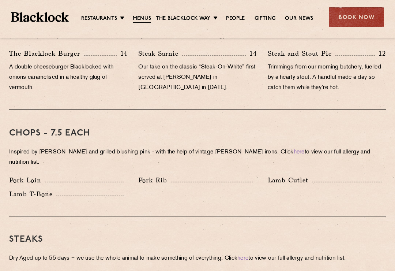 This screenshot has height=271, width=395. I want to click on a: Restaurants, so click(99, 19).